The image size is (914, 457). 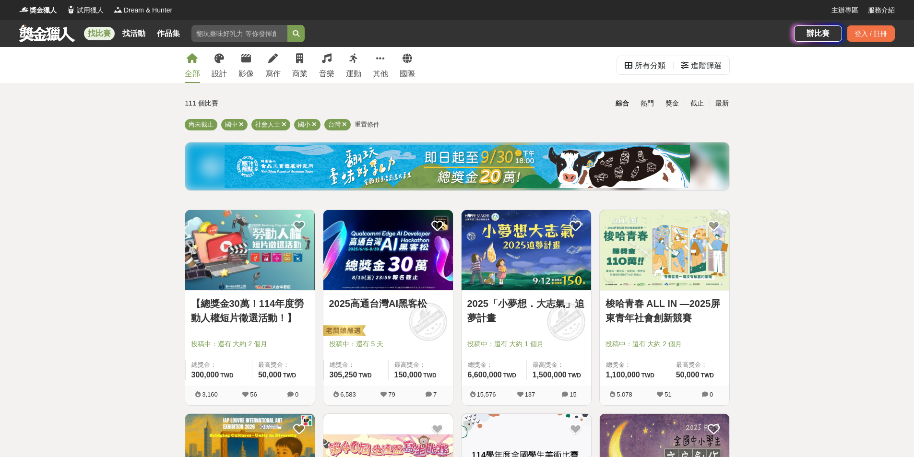 What do you see at coordinates (192, 65) in the screenshot?
I see `a: 全部` at bounding box center [192, 65].